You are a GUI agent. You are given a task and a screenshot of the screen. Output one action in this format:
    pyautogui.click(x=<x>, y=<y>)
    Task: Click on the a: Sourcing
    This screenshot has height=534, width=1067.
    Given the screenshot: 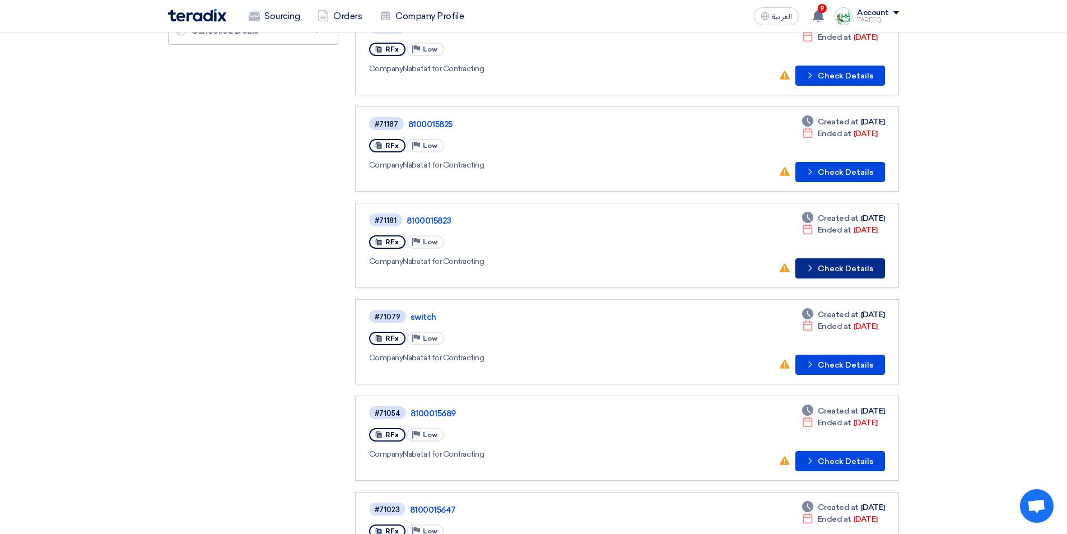 What is the action you would take?
    pyautogui.click(x=274, y=16)
    